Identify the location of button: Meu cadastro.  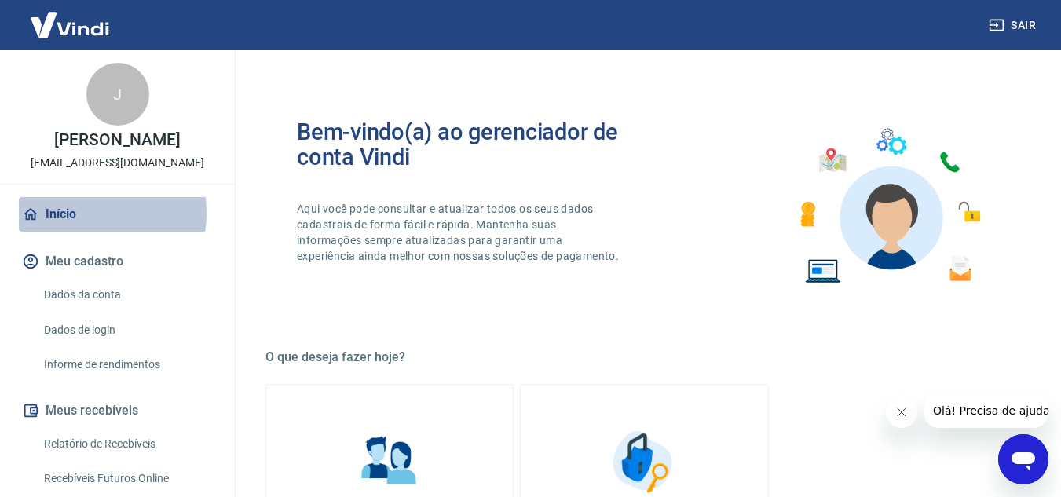
(117, 262).